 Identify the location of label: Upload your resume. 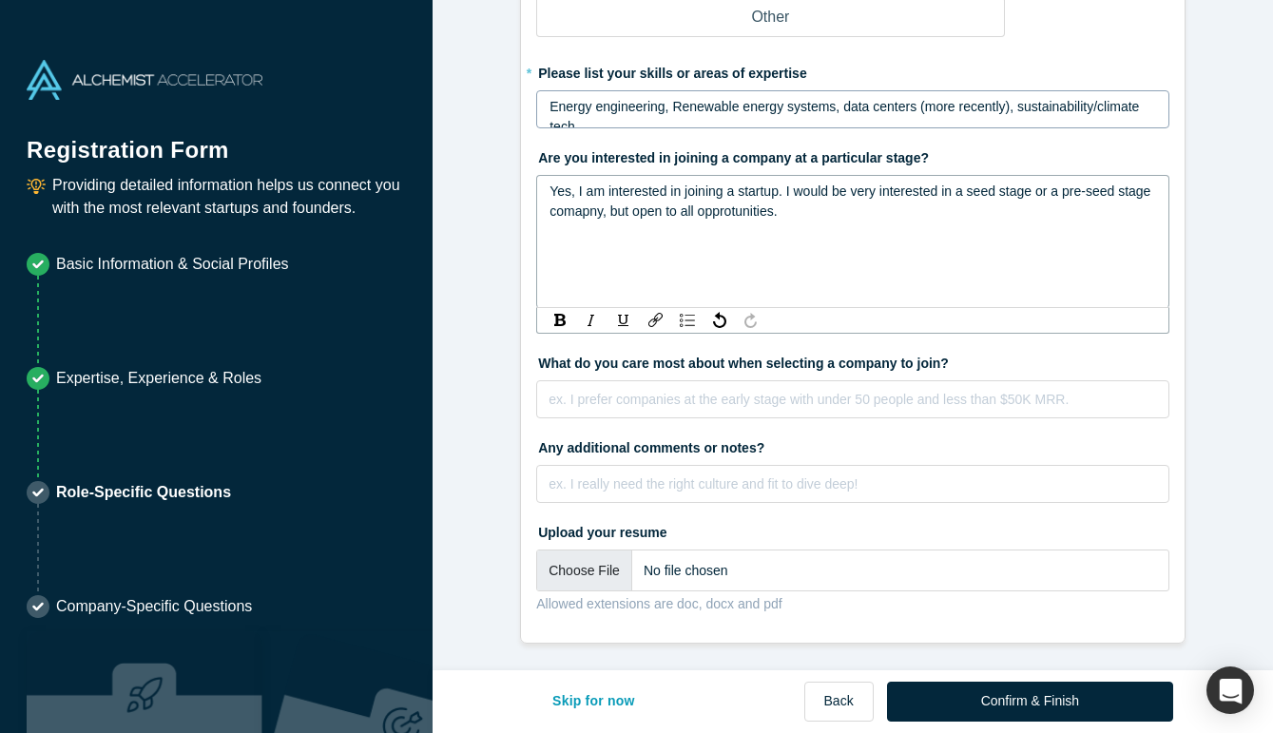
(853, 529).